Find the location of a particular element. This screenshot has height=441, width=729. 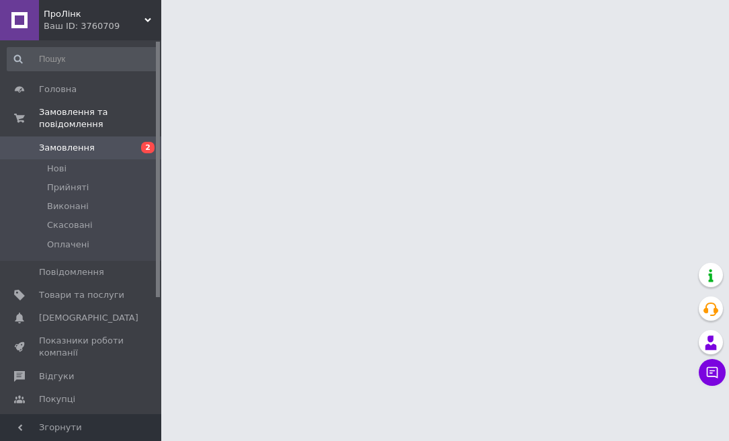

span: Покупці is located at coordinates (57, 399).